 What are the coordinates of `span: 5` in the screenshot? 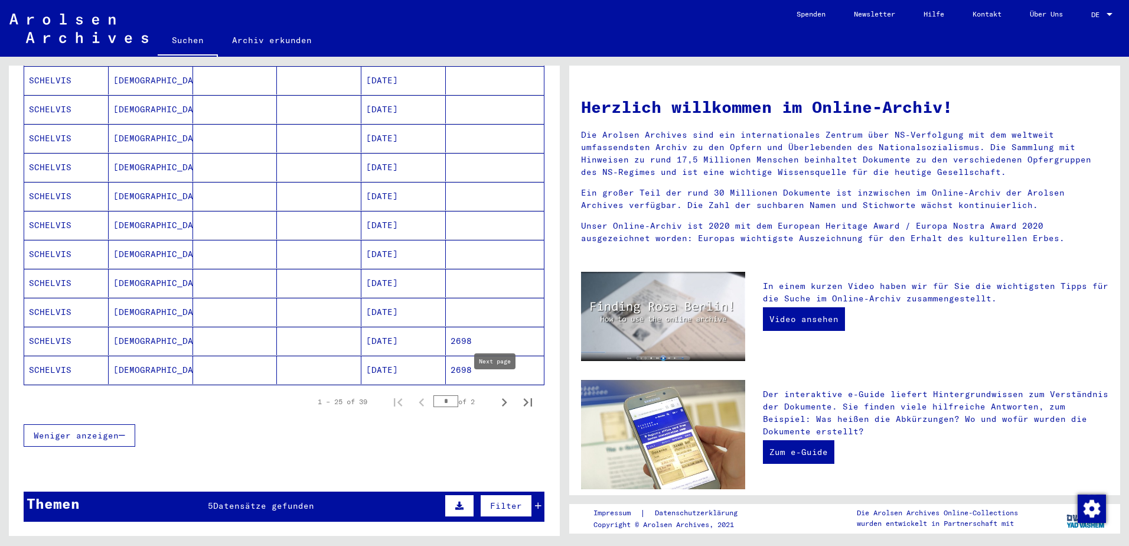 It's located at (210, 505).